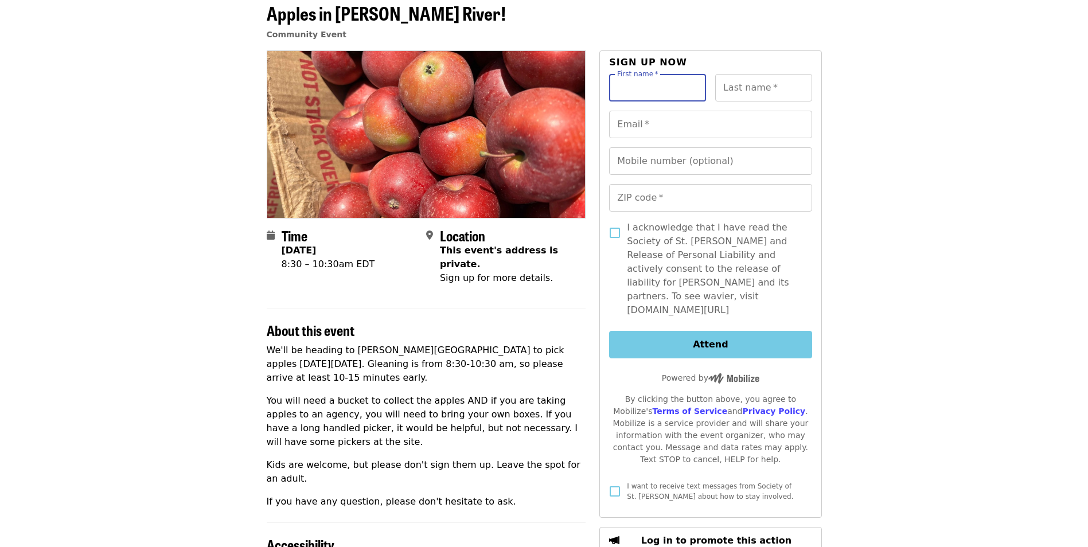 The width and height of the screenshot is (1088, 547). What do you see at coordinates (710, 430) in the screenshot?
I see `div: By clicking the button above, you agree to Mobilize's and . Mobilize is a service provider and wi...` at bounding box center [710, 430].